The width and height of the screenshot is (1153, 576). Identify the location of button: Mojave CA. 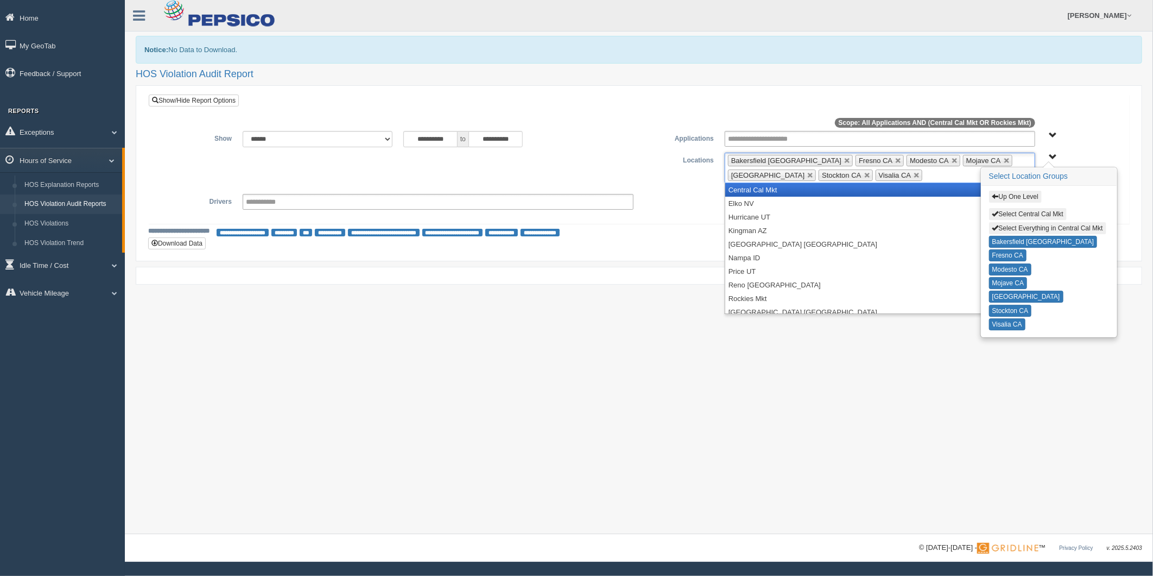
(1008, 283).